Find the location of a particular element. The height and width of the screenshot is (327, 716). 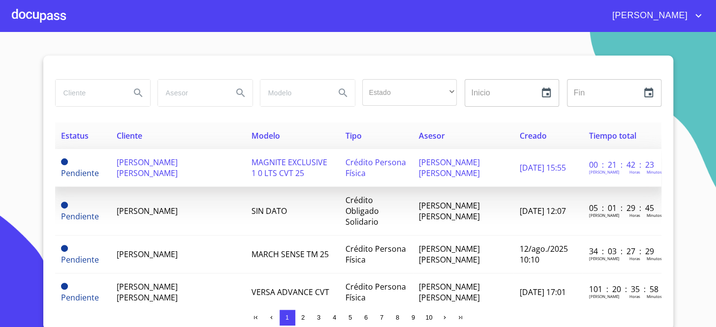

span: MARCH SENSE TM 25 is located at coordinates (290, 254).